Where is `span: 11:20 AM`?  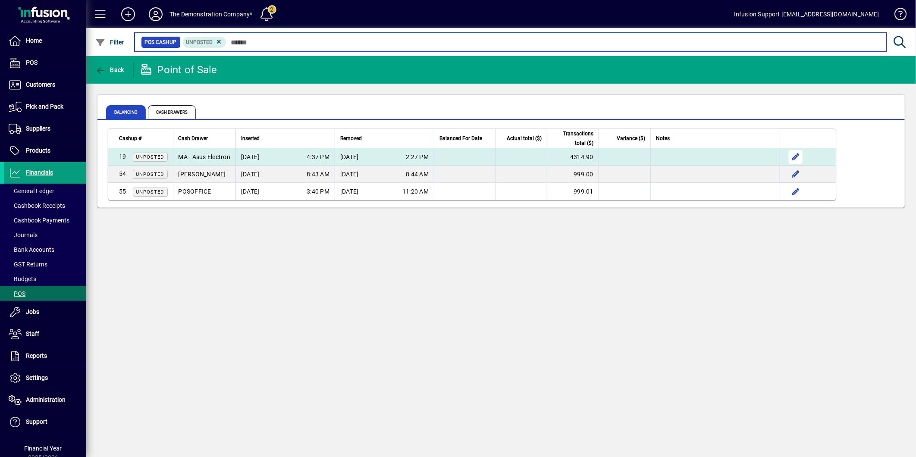
span: 11:20 AM is located at coordinates (415, 191).